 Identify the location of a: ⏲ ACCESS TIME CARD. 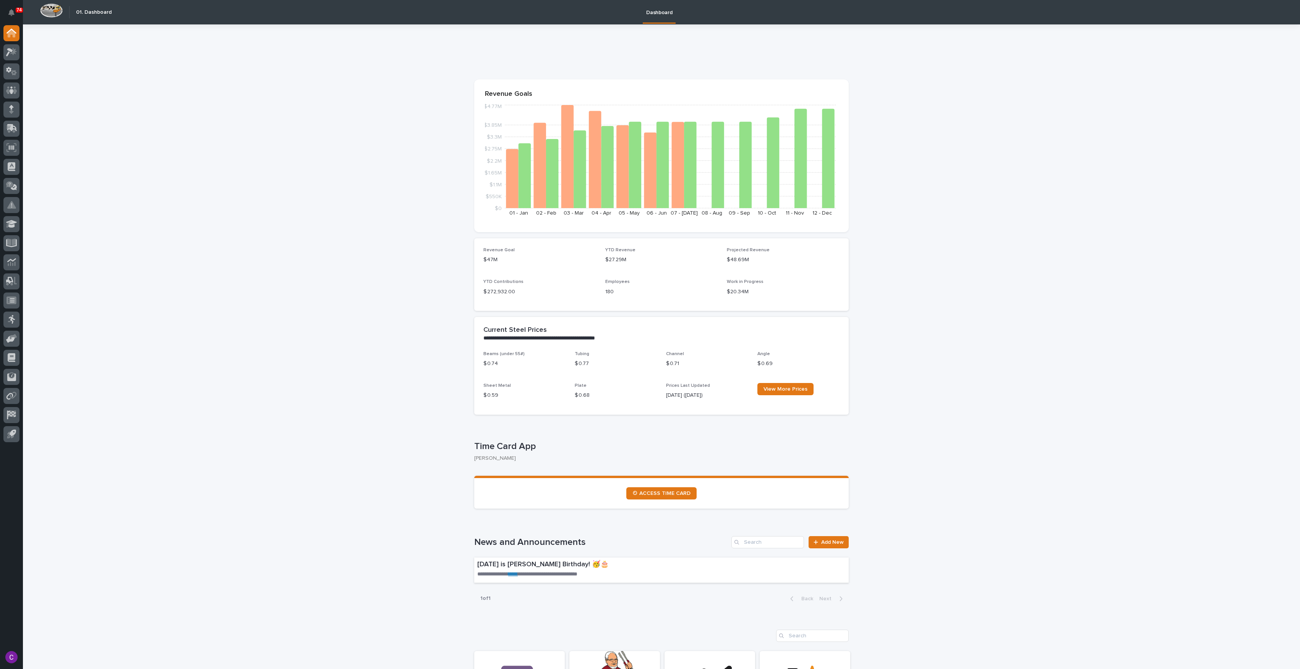
(661, 494).